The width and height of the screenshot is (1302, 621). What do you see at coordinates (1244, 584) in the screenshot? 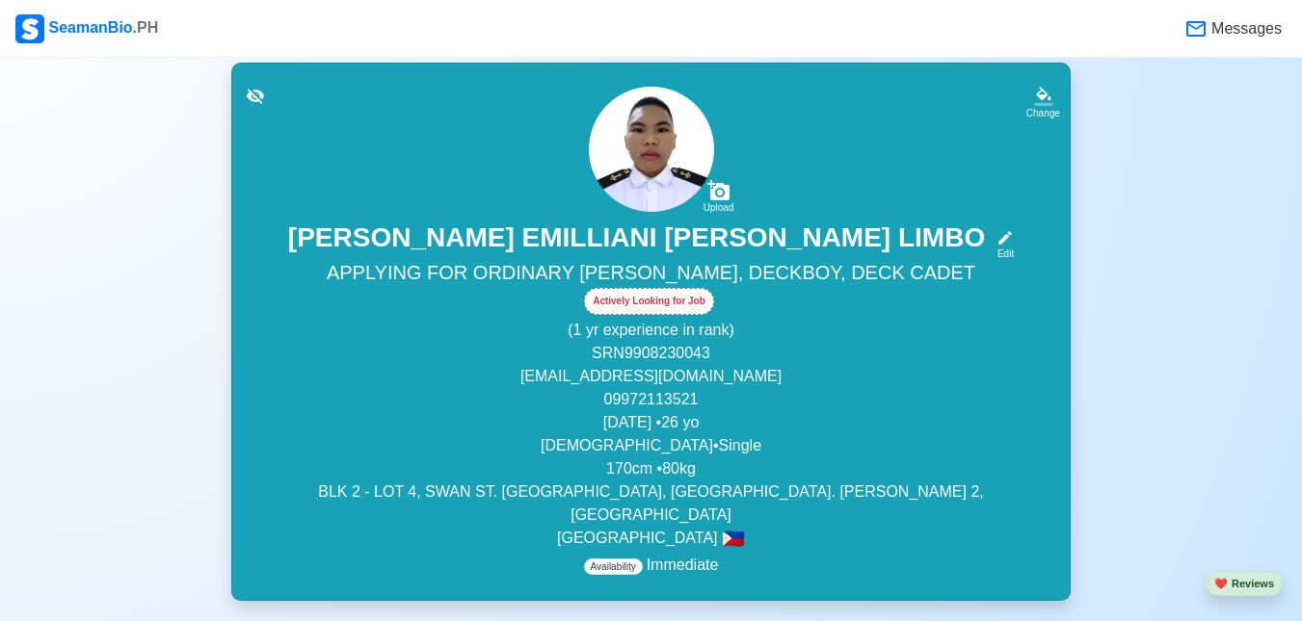
I see `button: heartReviews` at bounding box center [1244, 584].